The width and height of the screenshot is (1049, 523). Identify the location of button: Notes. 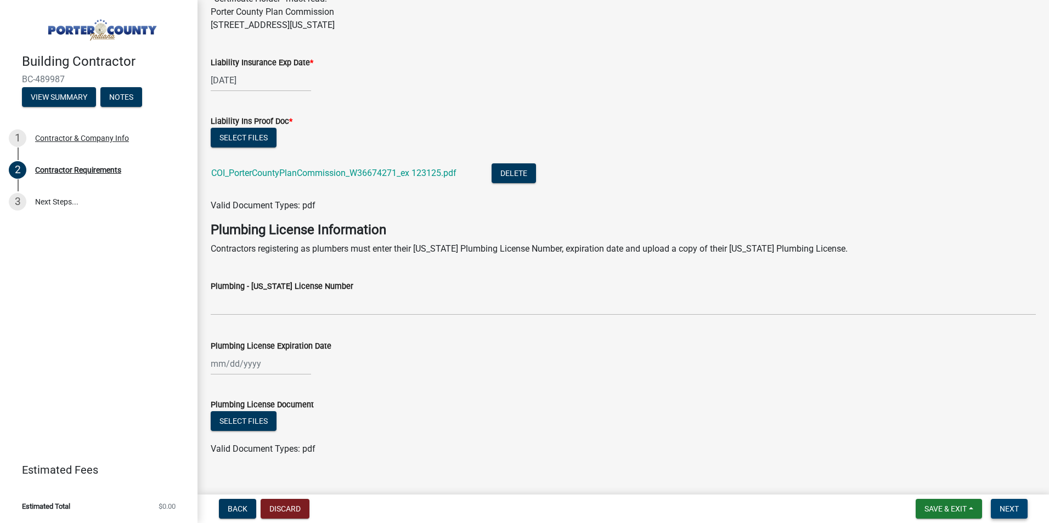
(121, 97).